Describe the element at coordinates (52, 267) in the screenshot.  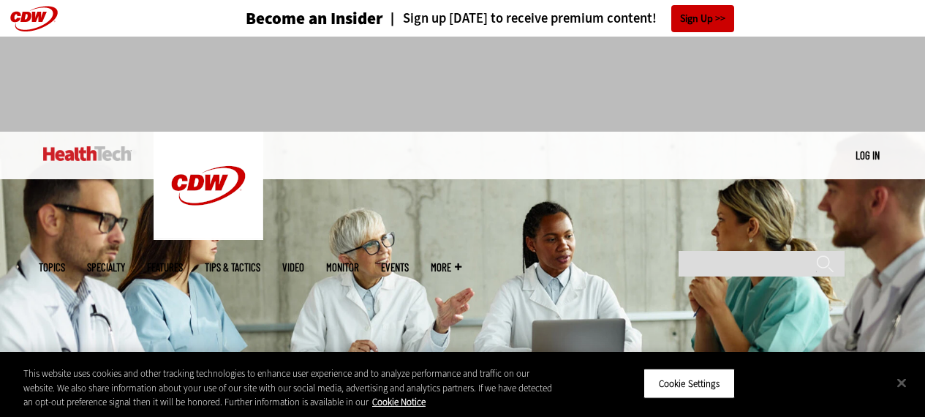
I see `span: Topics` at that location.